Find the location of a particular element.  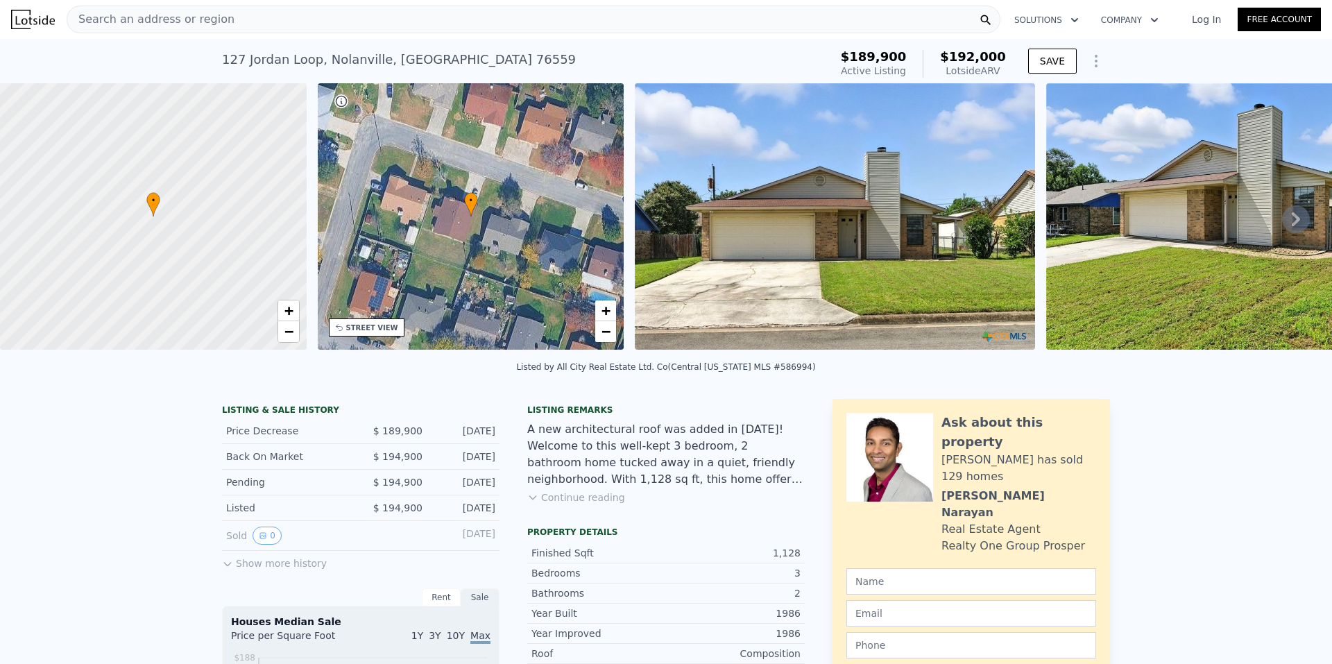

div: Bathrooms is located at coordinates (599, 593).